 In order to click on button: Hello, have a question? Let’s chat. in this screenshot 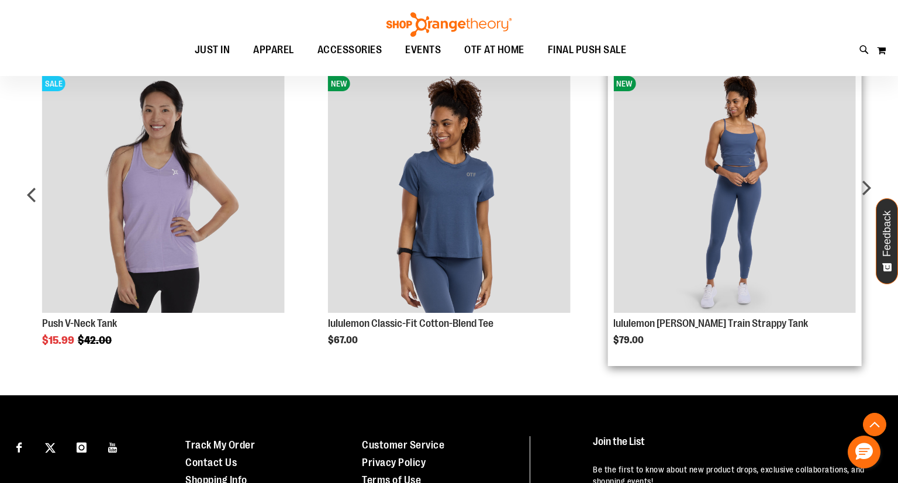, I will do `click(864, 452)`.